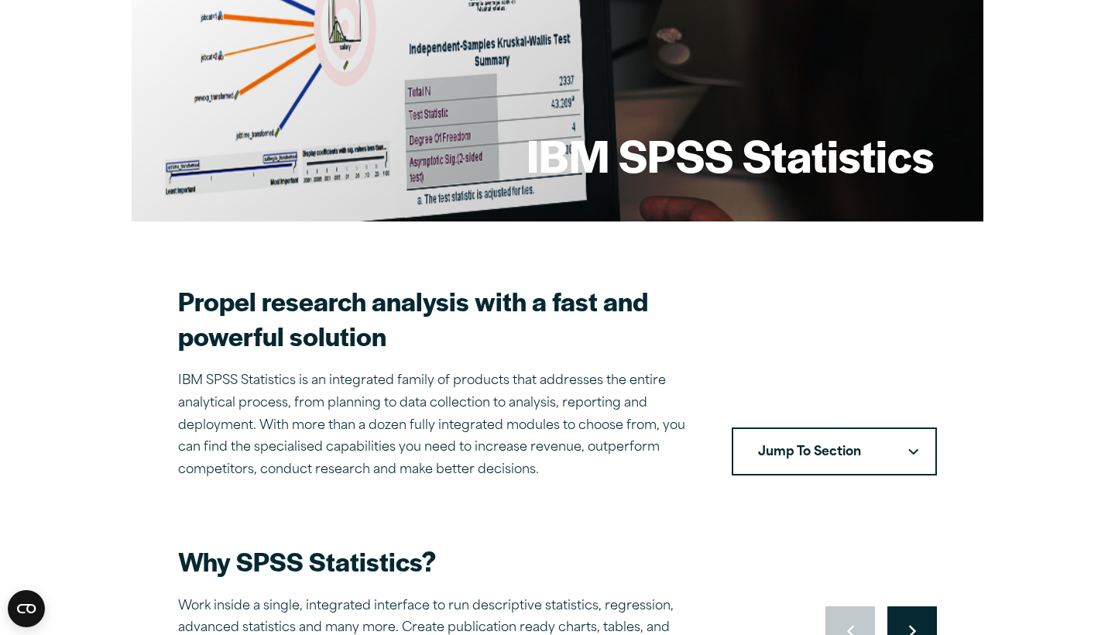  I want to click on button: Jump To SectionDownward pointing chevron, so click(834, 452).